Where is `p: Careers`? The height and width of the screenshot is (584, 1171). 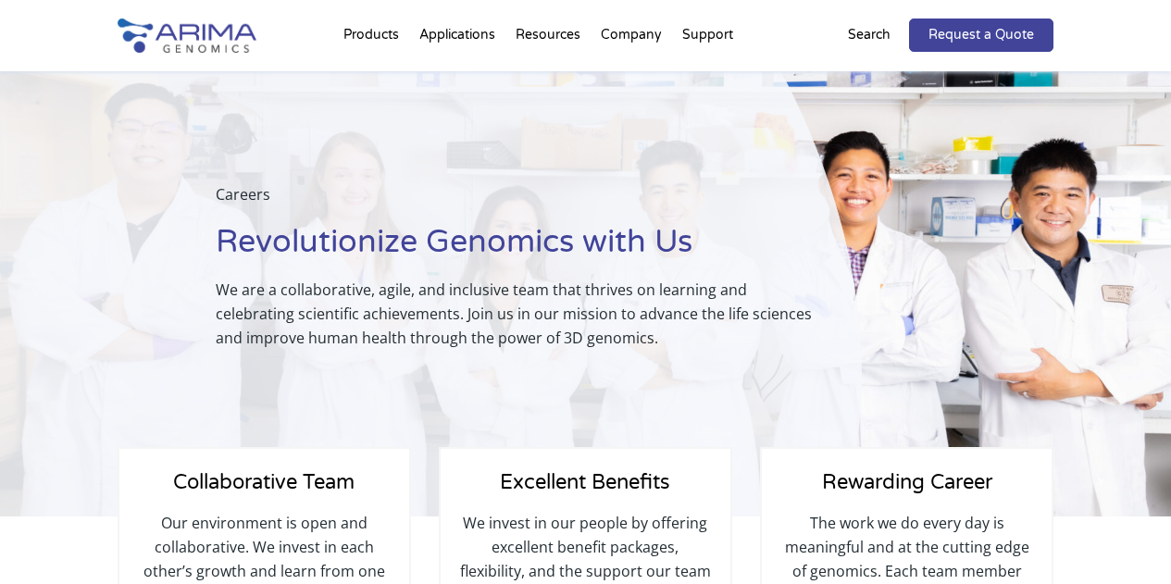 p: Careers is located at coordinates (515, 202).